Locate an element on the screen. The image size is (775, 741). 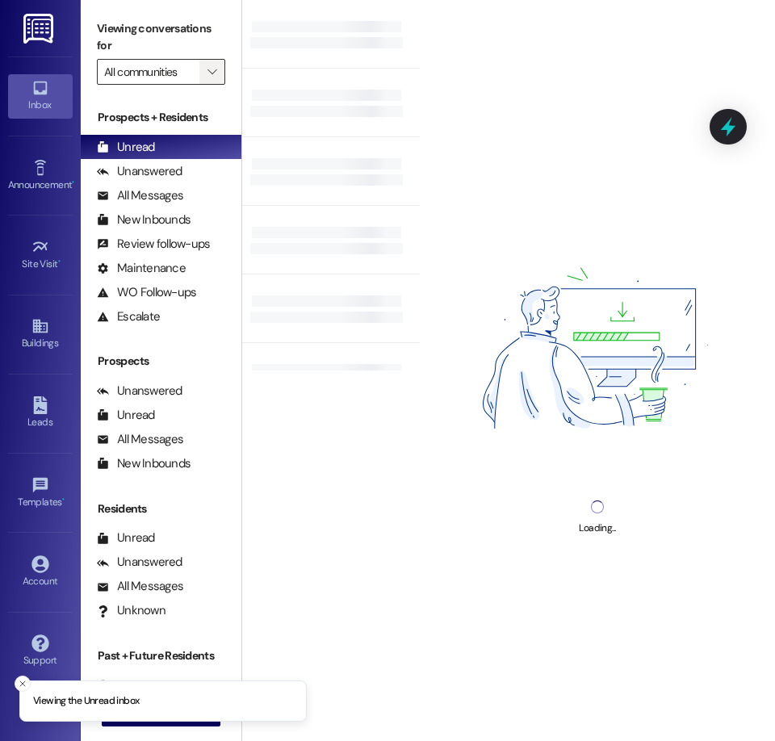
a: Support is located at coordinates (40, 652).